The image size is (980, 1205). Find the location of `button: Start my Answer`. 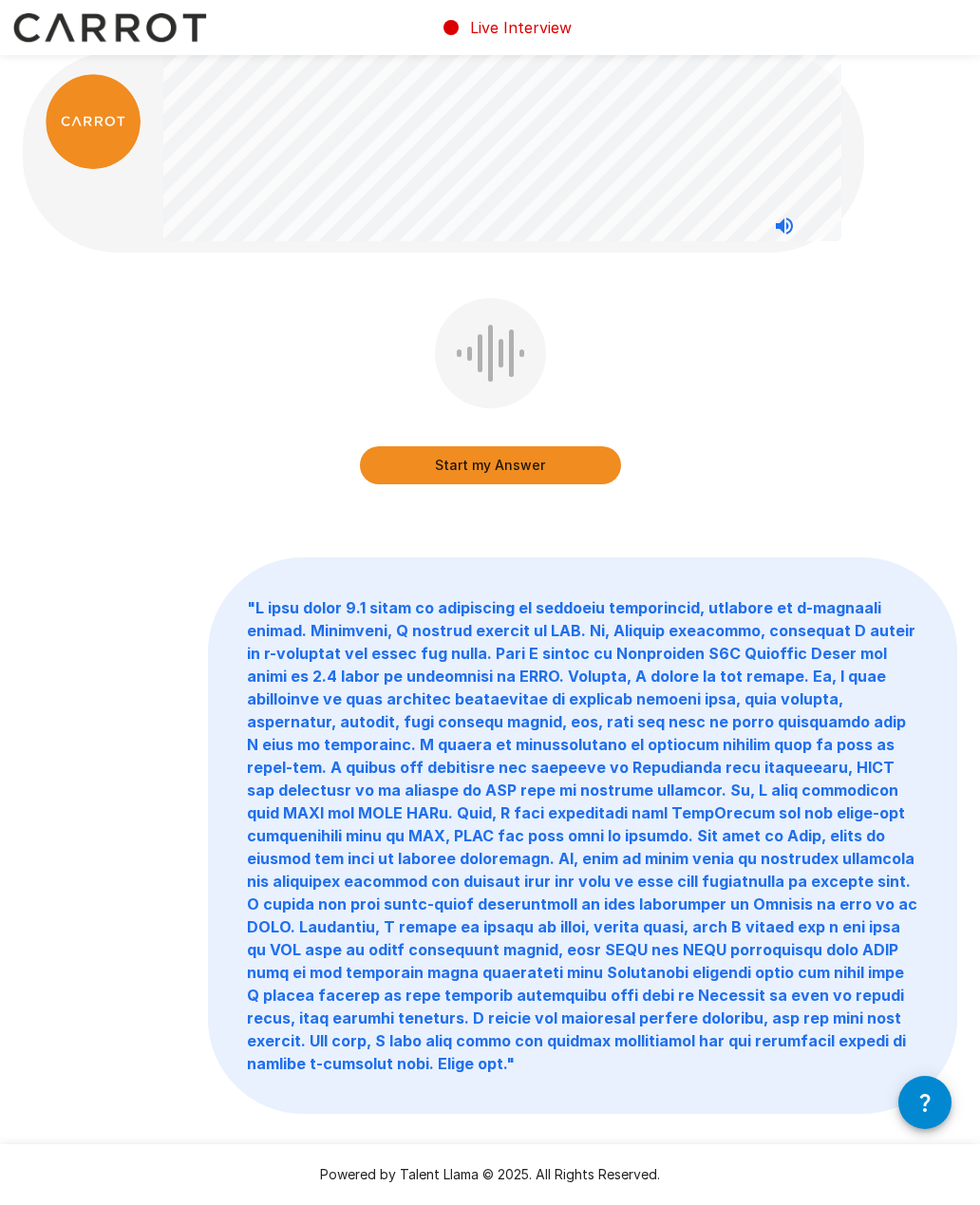

button: Start my Answer is located at coordinates (490, 465).